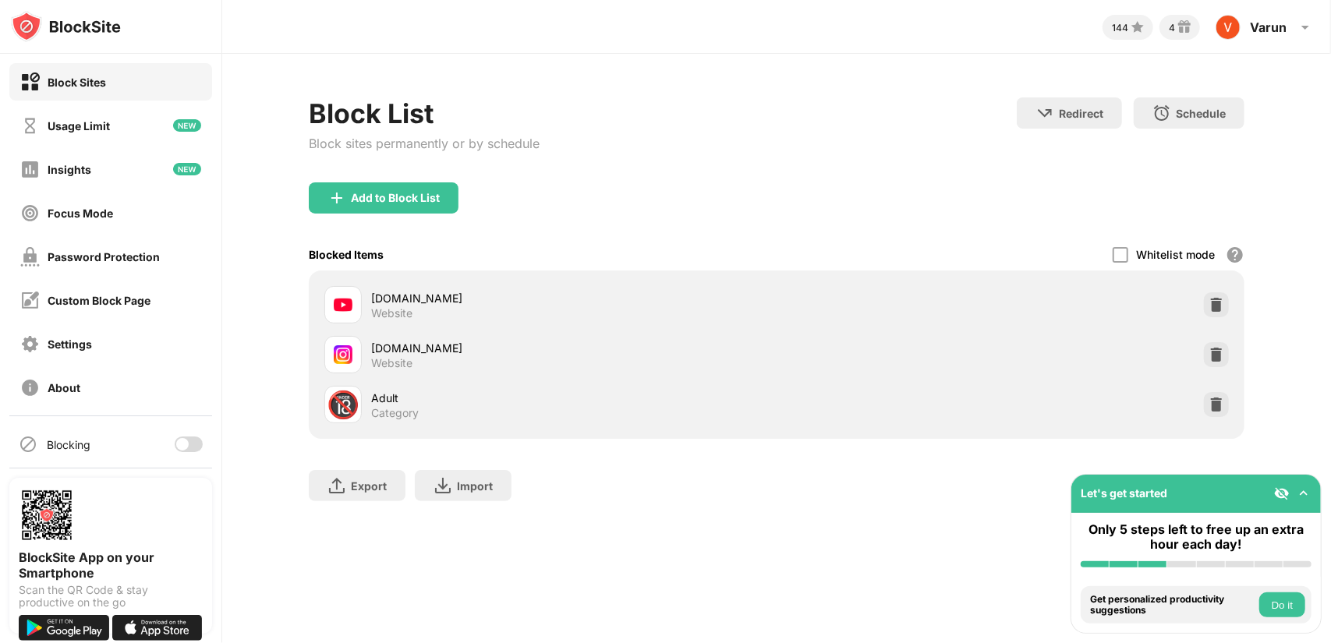  What do you see at coordinates (76, 82) in the screenshot?
I see `div: Block Sites` at bounding box center [76, 82].